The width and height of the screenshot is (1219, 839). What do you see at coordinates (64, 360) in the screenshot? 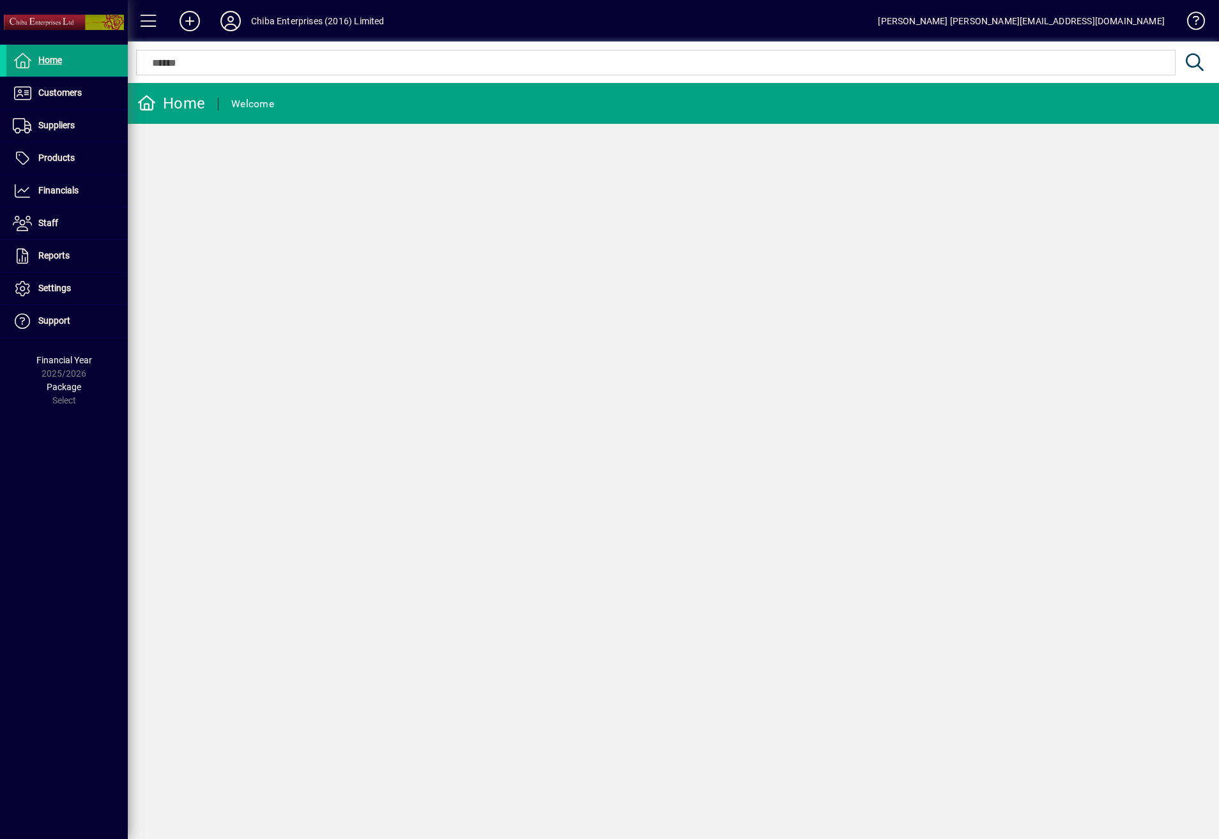
I see `span: Financial Year` at bounding box center [64, 360].